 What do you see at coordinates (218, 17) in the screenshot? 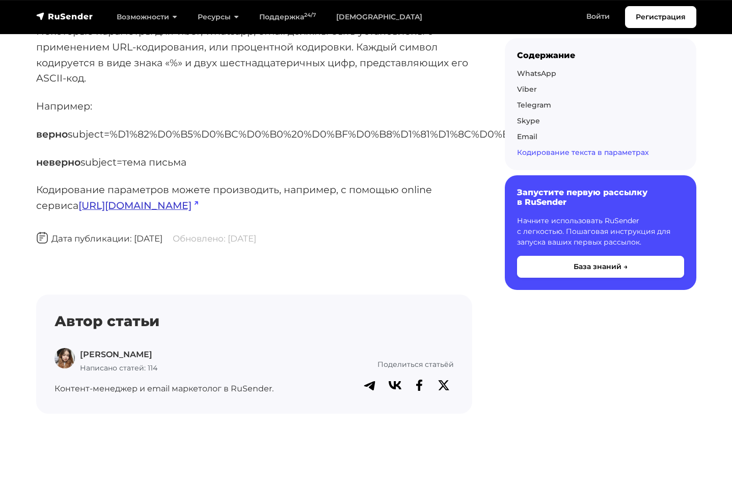
I see `a: Ресурсы` at bounding box center [218, 17].